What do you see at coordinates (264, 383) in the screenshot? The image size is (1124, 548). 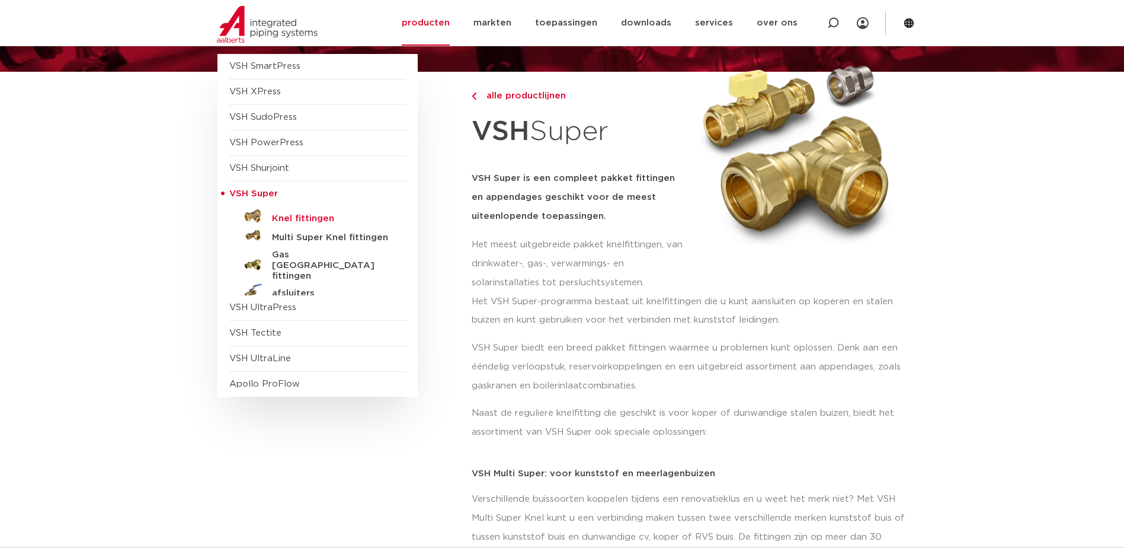 I see `a: Apollo ProFlow` at bounding box center [264, 383].